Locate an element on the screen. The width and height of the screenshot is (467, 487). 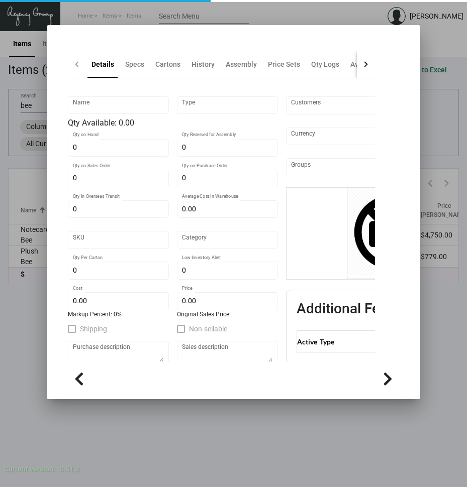
div: Details is located at coordinates (102, 64).